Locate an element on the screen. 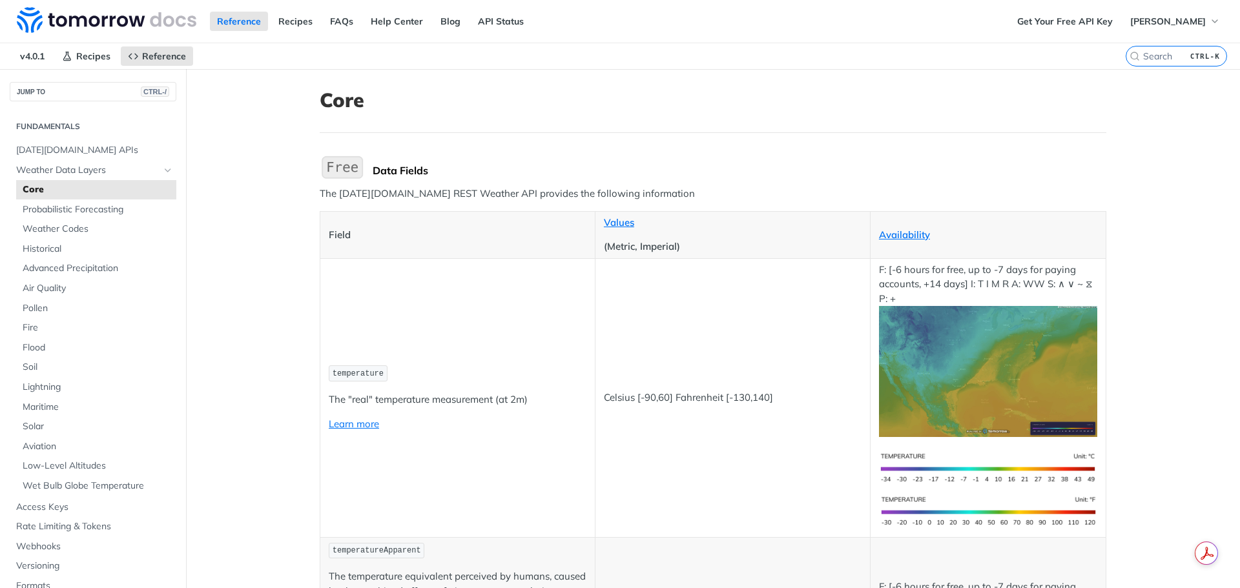 Image resolution: width=1240 pixels, height=588 pixels. span: Advanced Precipitation is located at coordinates (98, 269).